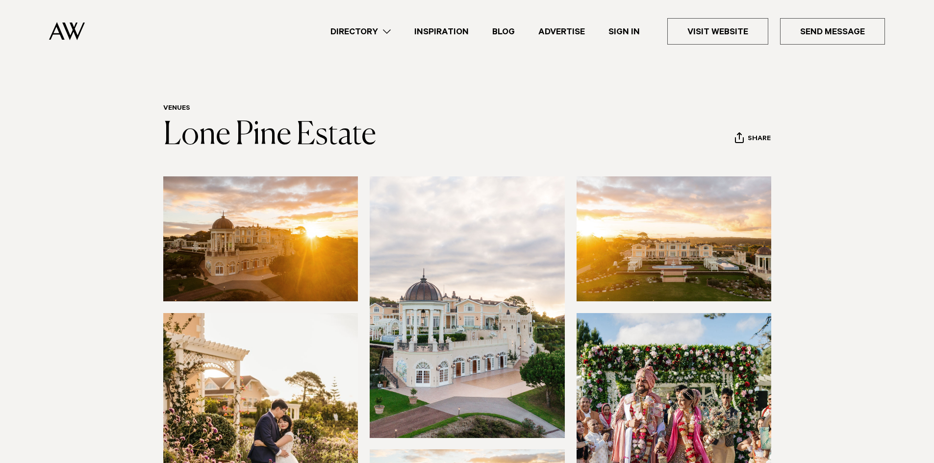 The height and width of the screenshot is (463, 934). I want to click on a: Venues, so click(176, 109).